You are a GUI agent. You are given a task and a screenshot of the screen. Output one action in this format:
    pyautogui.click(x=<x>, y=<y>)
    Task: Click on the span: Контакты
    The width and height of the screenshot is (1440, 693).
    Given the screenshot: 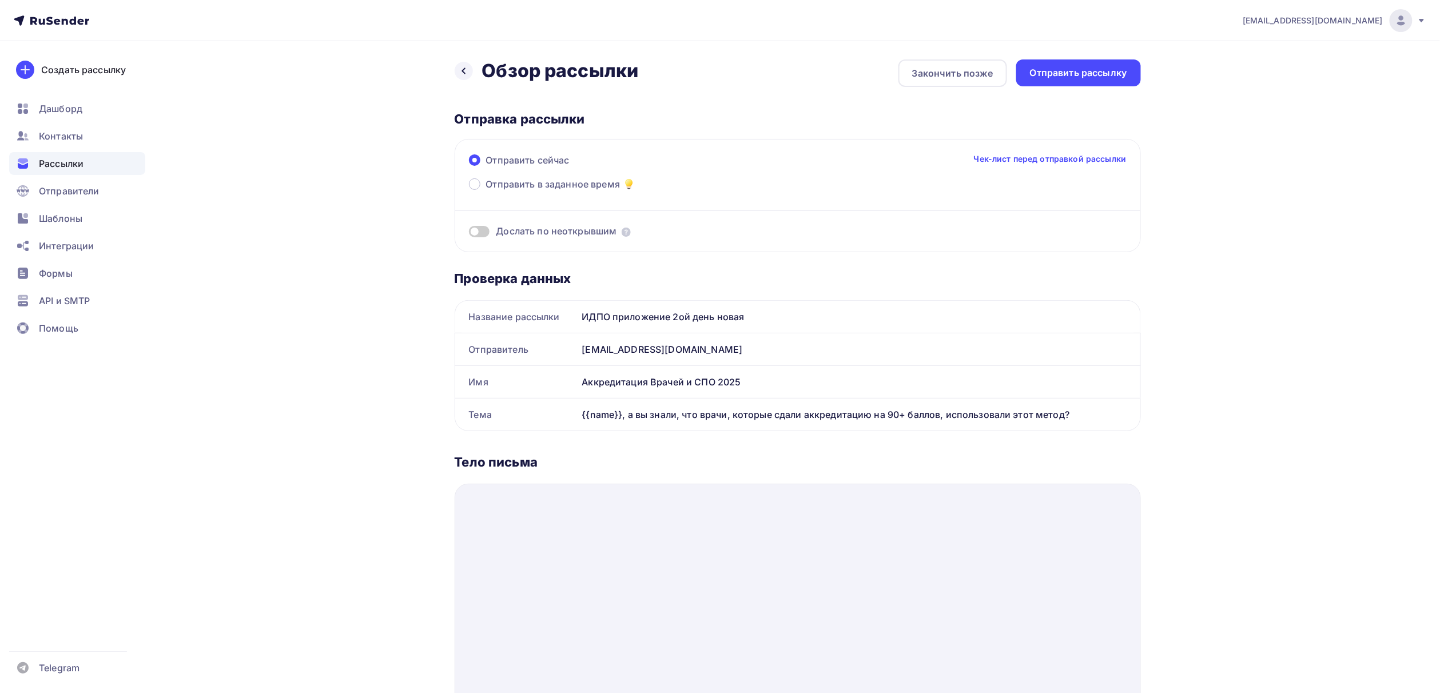 What is the action you would take?
    pyautogui.click(x=61, y=136)
    